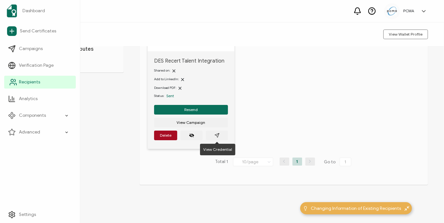 Image resolution: width=444 pixels, height=223 pixels. Describe the element at coordinates (30, 132) in the screenshot. I see `span: Advanced` at that location.